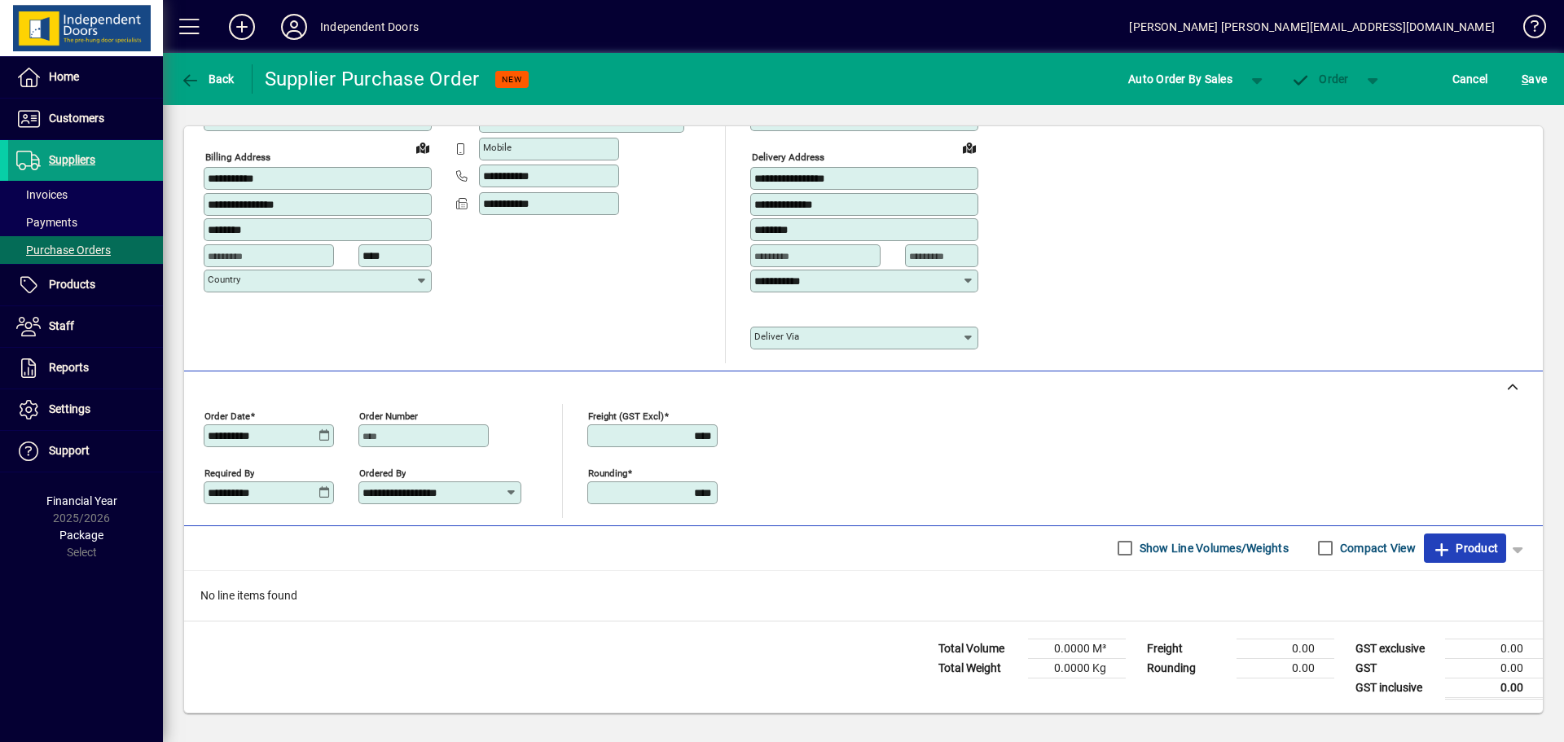 Image resolution: width=1564 pixels, height=742 pixels. I want to click on mat-label: Order number, so click(389, 415).